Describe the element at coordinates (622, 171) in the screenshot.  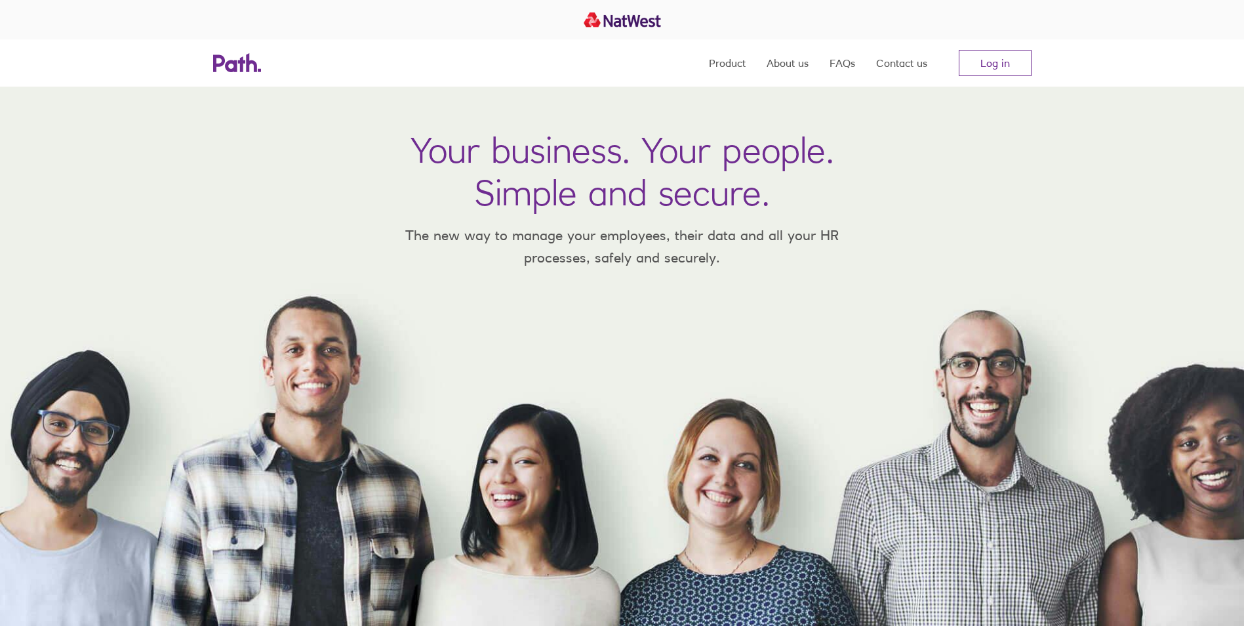
I see `h1: Your business. Your people. Simple and secure.` at that location.